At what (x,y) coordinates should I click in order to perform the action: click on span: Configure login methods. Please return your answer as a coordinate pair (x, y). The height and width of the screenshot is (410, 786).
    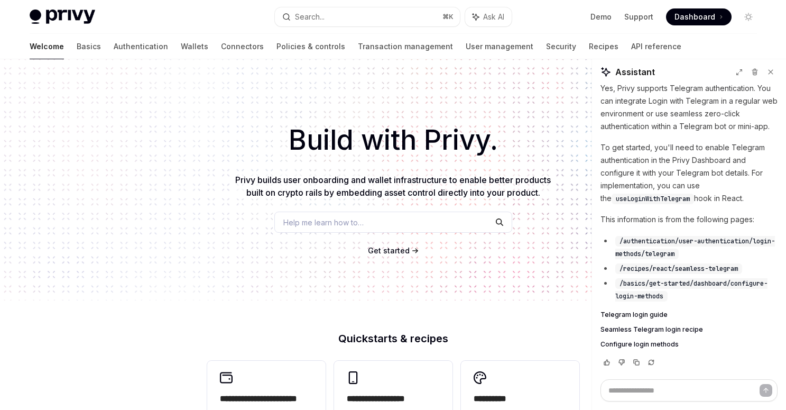
    Looking at the image, I should click on (640, 344).